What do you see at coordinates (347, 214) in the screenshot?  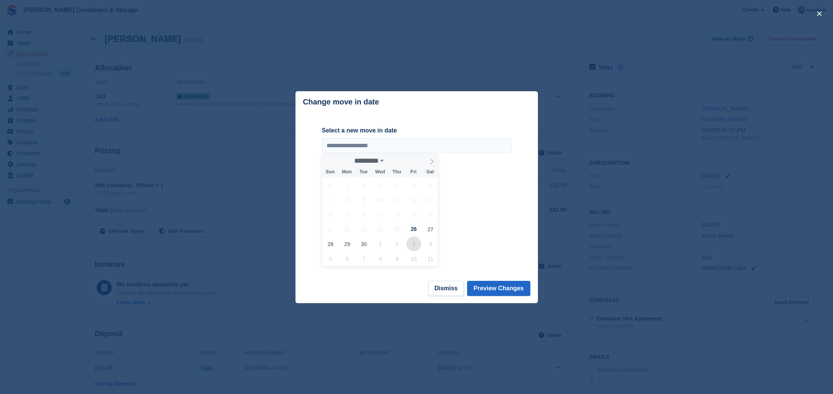 I see `span: September 15, 2025` at bounding box center [347, 214].